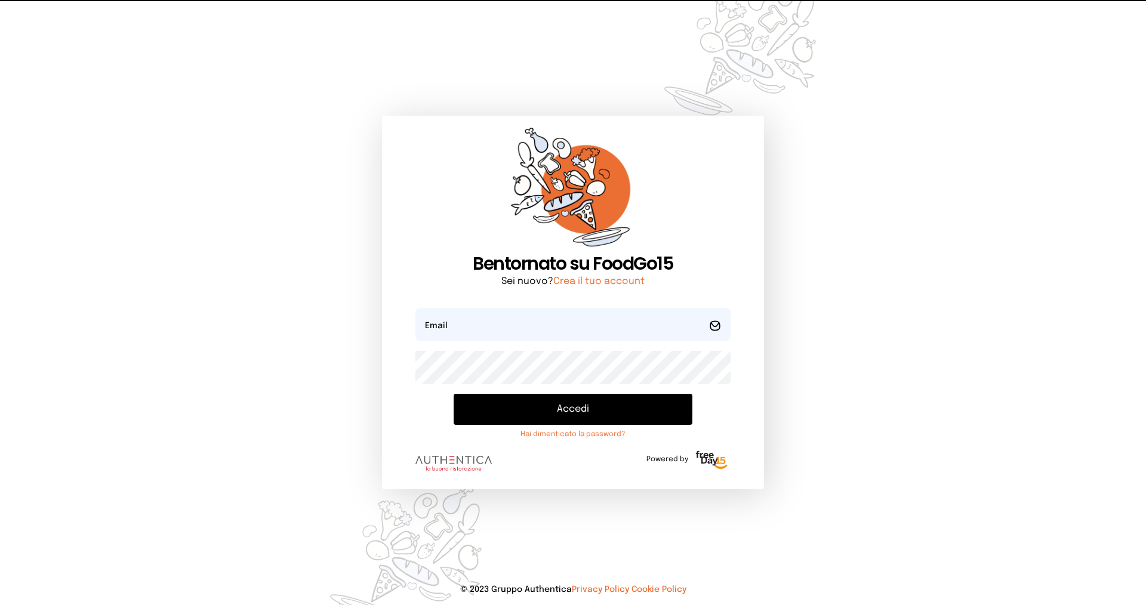  Describe the element at coordinates (573, 434) in the screenshot. I see `a: Hai dimenticato la password?` at that location.